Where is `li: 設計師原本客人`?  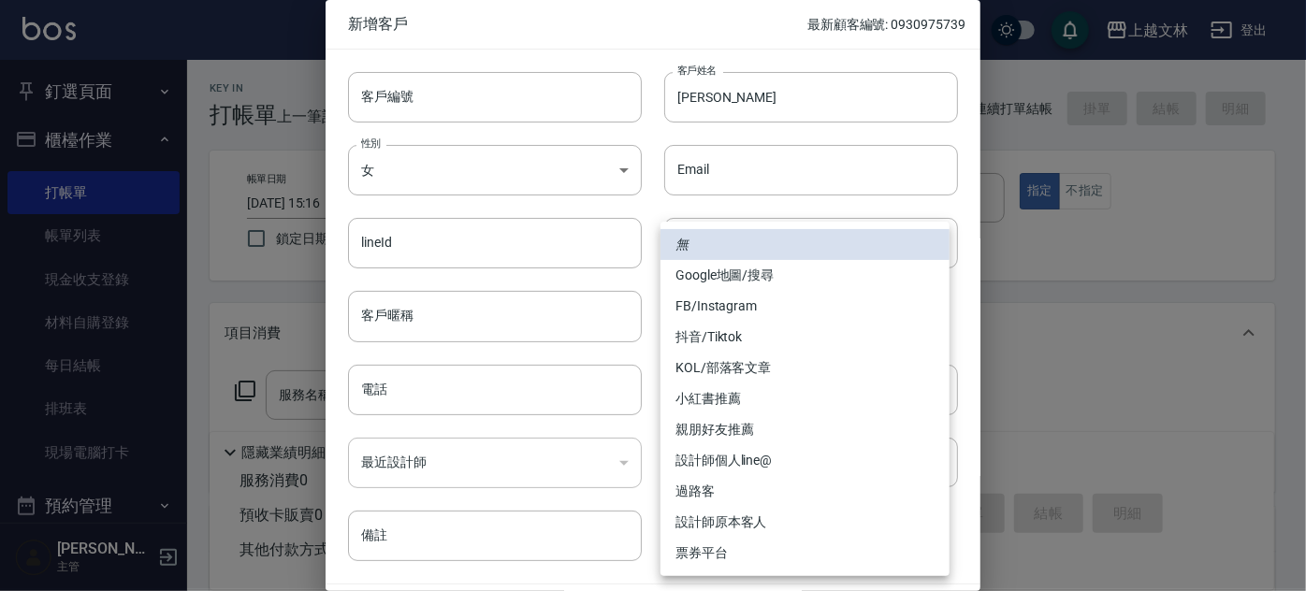
li: 設計師原本客人 is located at coordinates (805, 522).